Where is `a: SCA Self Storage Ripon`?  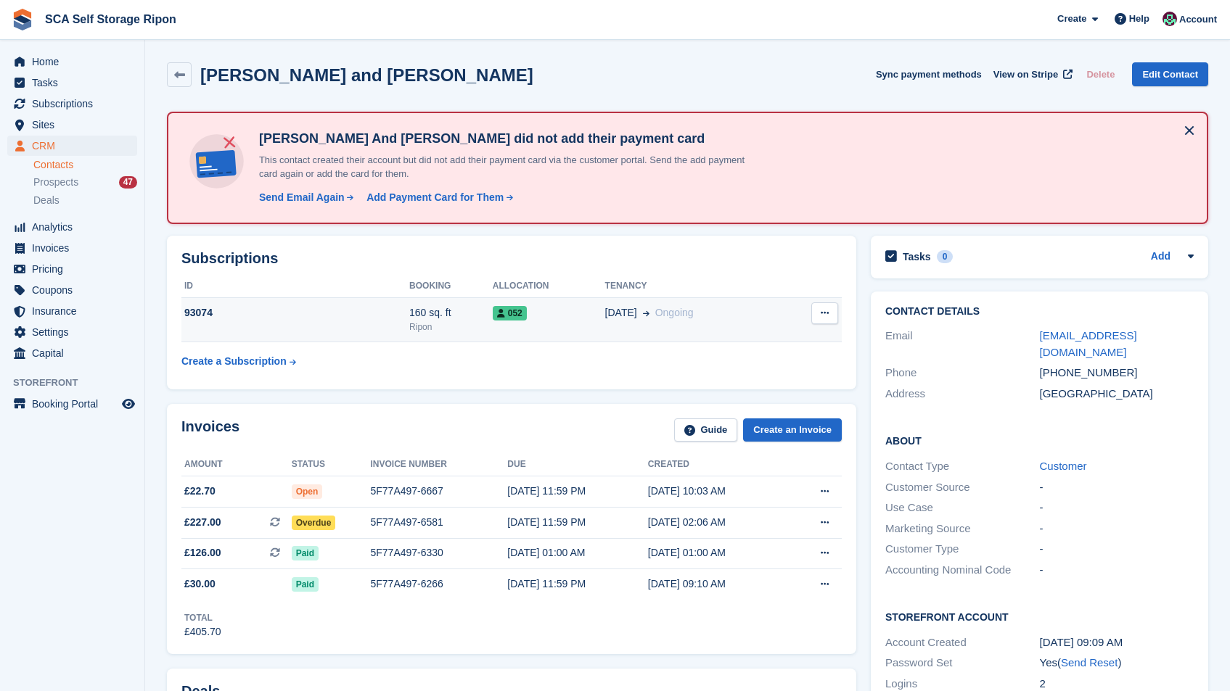
a: SCA Self Storage Ripon is located at coordinates (110, 19).